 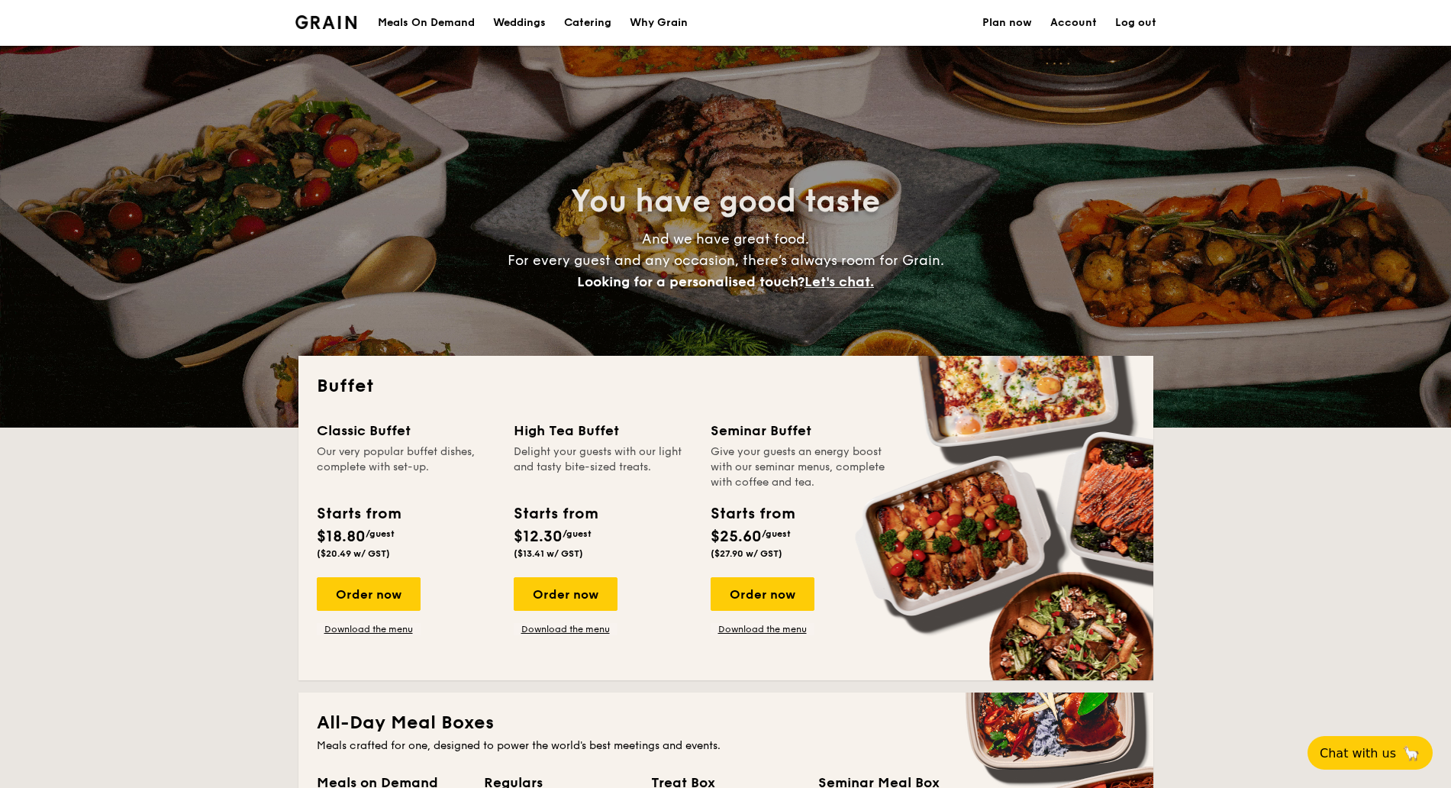 I want to click on div: Delight your guests with our light and tasty bite-sized treats., so click(x=603, y=467).